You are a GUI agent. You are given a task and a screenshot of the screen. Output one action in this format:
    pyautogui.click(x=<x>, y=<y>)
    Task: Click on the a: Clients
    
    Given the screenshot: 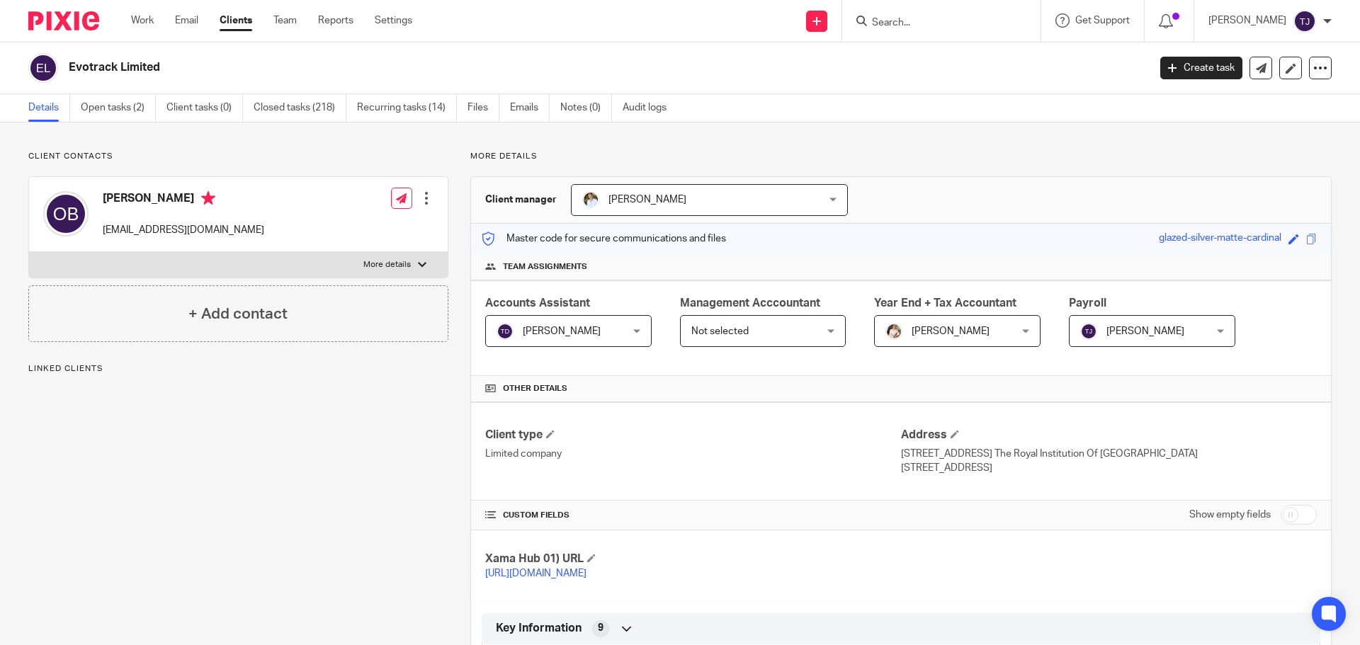 What is the action you would take?
    pyautogui.click(x=236, y=21)
    